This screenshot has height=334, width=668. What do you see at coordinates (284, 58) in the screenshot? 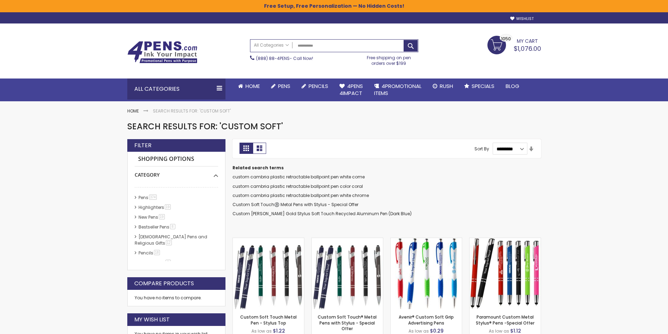
I see `span: - Call Now!` at bounding box center [284, 58].